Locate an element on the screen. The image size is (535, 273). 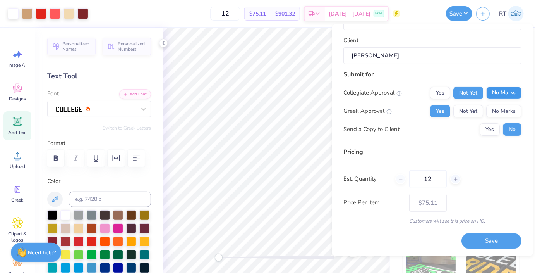
label: Font is located at coordinates (53, 93).